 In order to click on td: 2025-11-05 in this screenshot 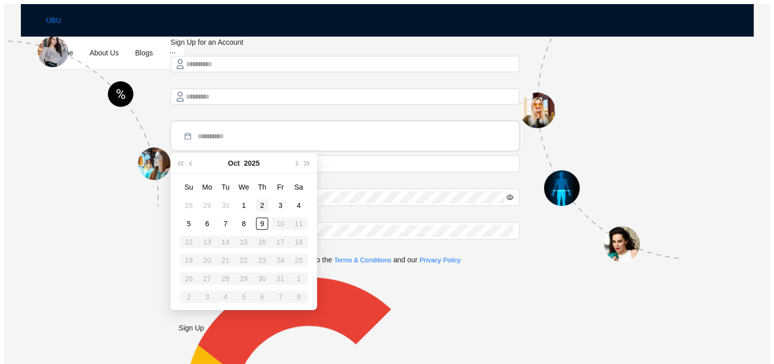, I will do `click(244, 297)`.